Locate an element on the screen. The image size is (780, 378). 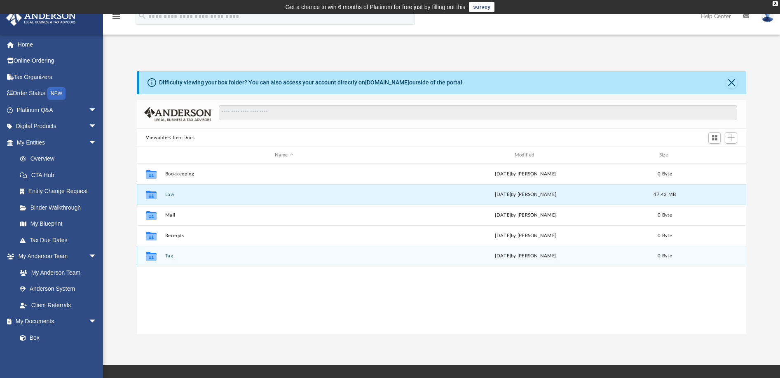
a: Online Ordering is located at coordinates (57, 61).